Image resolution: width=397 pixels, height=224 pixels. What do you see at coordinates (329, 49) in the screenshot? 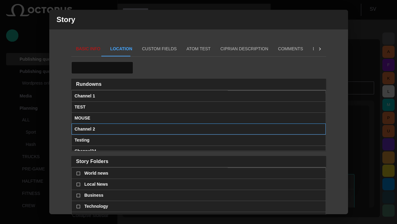
I see `button: Description 2` at bounding box center [329, 49].